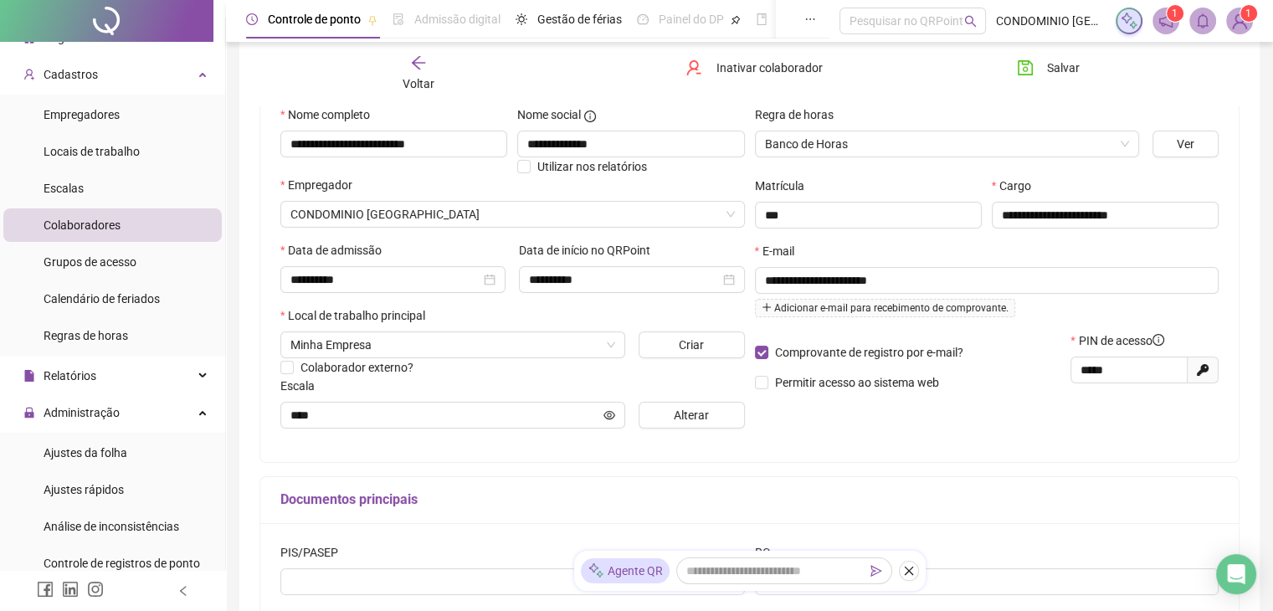 This screenshot has height=611, width=1273. What do you see at coordinates (315, 553) in the screenshot?
I see `label: PIS/PASEP` at bounding box center [315, 553].